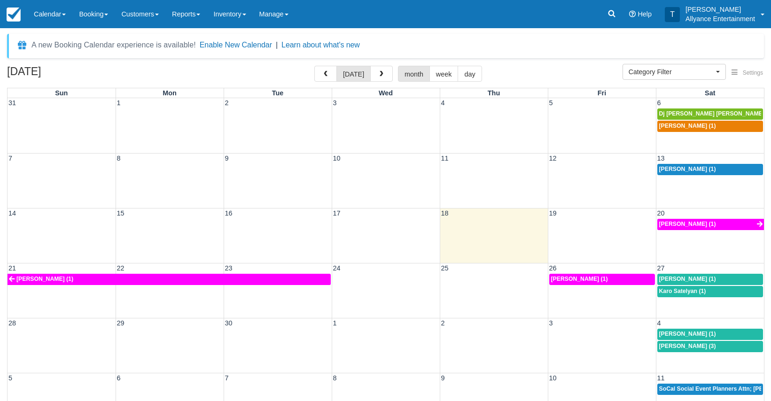 Image resolution: width=771 pixels, height=401 pixels. Describe the element at coordinates (661, 268) in the screenshot. I see `span: 27` at that location.